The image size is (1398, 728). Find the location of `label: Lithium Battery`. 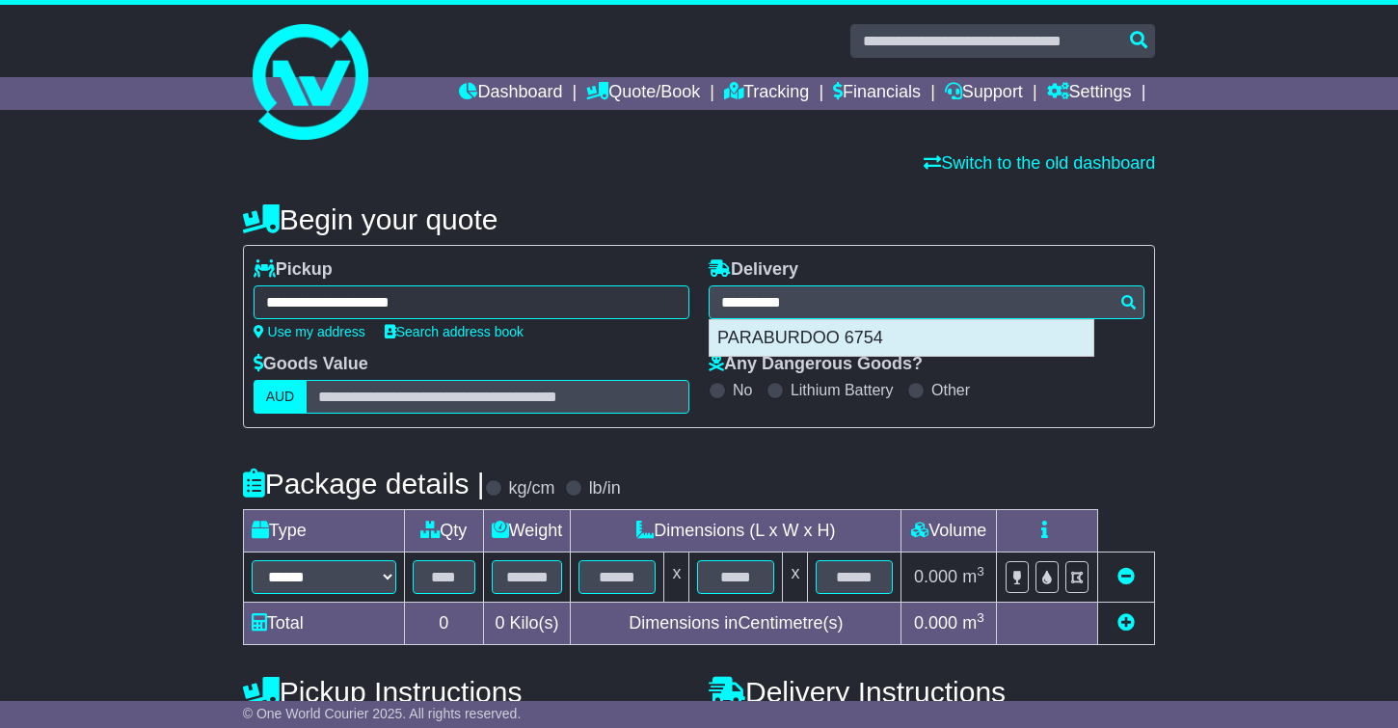

label: Lithium Battery is located at coordinates (842, 389).